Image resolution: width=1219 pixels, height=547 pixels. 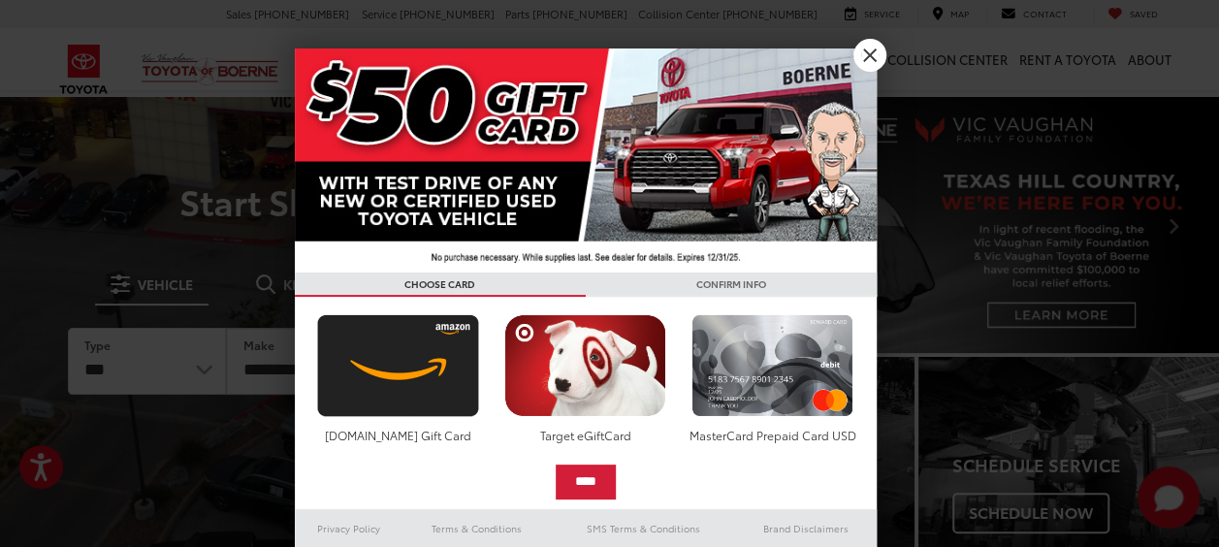 What do you see at coordinates (349, 529) in the screenshot?
I see `a: Privacy Policy` at bounding box center [349, 529].